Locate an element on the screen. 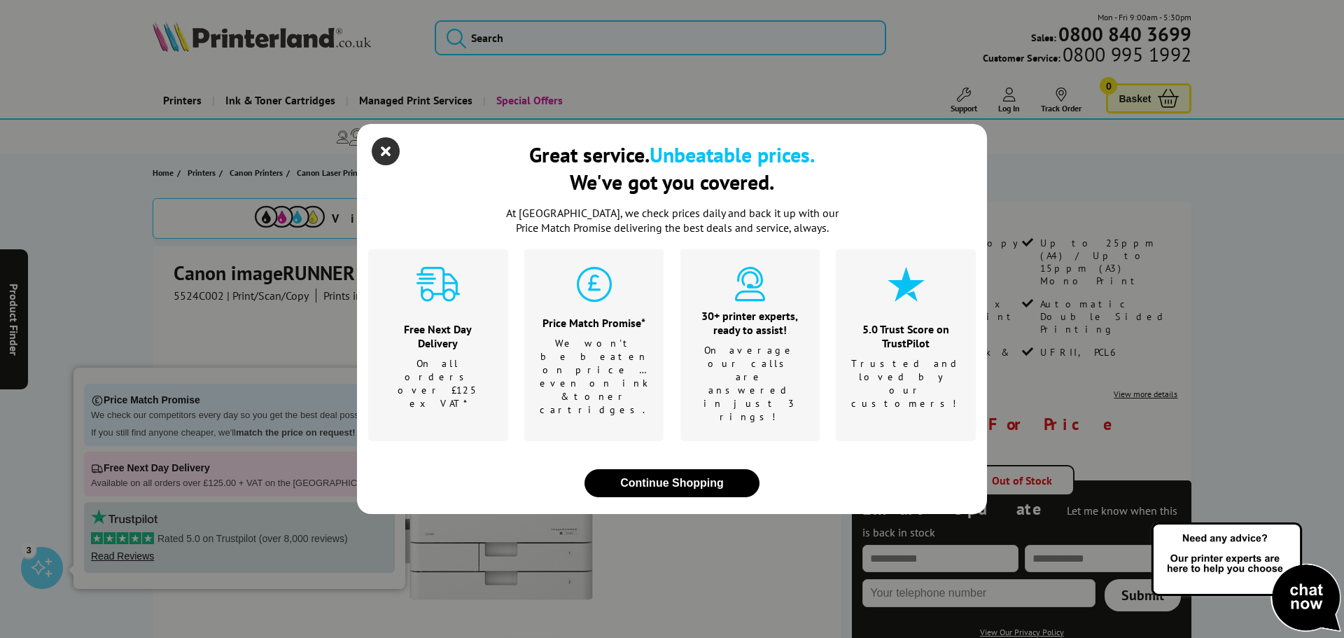 The width and height of the screenshot is (1344, 638). p: On average our calls are answered in just 3 rings! is located at coordinates (750, 384).